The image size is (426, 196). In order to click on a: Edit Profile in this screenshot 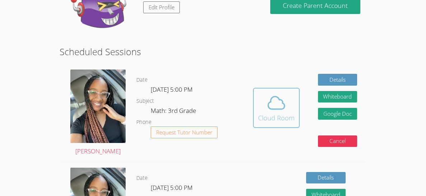, I will do `click(162, 7)`.